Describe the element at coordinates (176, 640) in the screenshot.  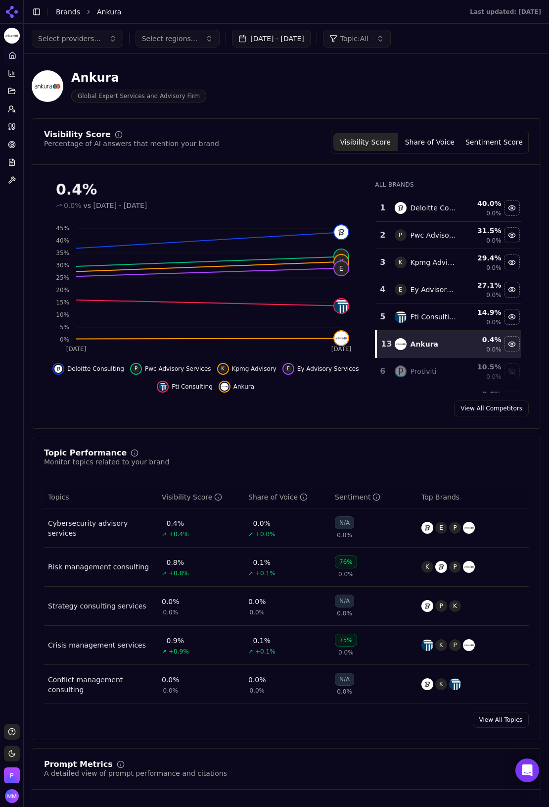
I see `div: 0.9%` at that location.